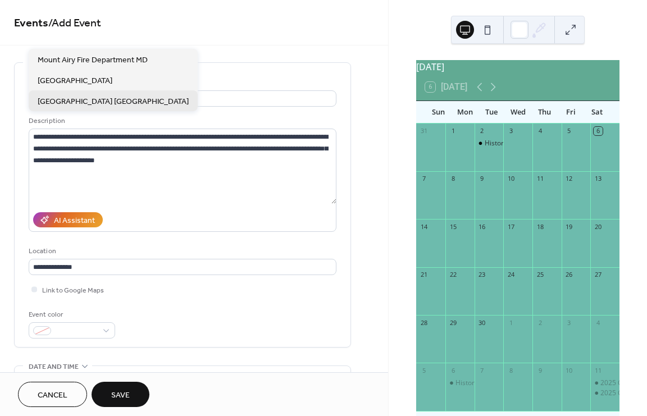 The width and height of the screenshot is (647, 416). Describe the element at coordinates (544, 112) in the screenshot. I see `div: Thu` at that location.